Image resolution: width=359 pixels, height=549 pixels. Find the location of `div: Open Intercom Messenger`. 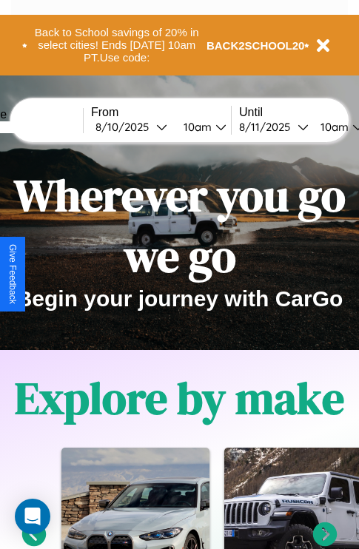

div: Open Intercom Messenger is located at coordinates (33, 516).